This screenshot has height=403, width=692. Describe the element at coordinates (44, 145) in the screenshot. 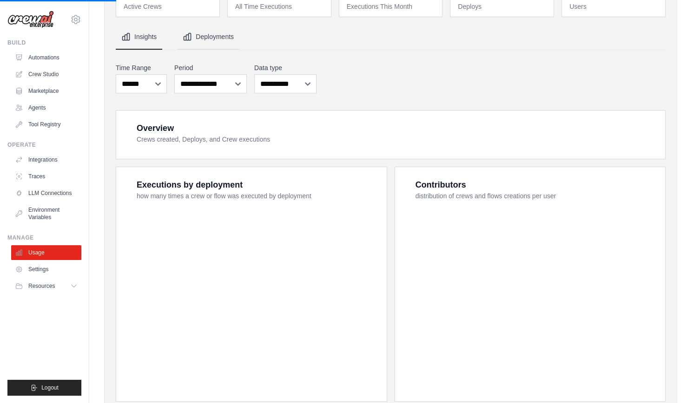

I see `div: Operate` at that location.